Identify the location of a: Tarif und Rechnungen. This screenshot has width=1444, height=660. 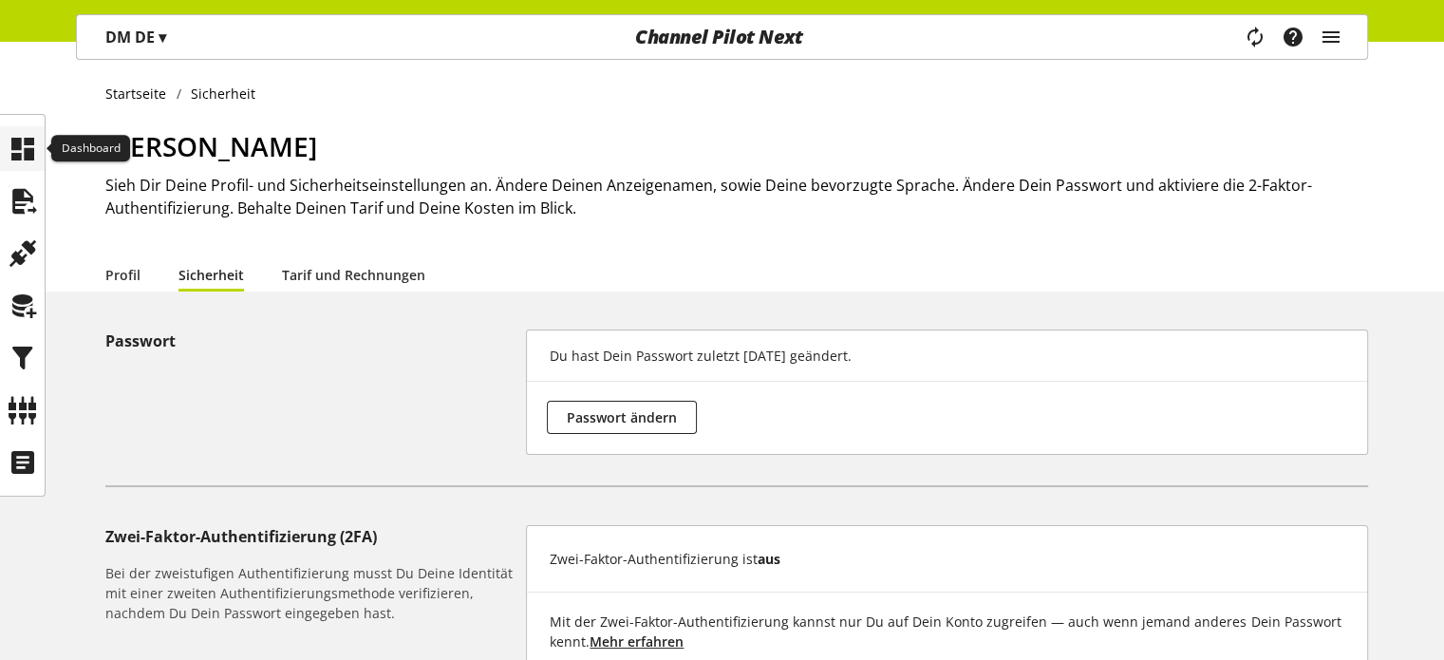
(353, 274).